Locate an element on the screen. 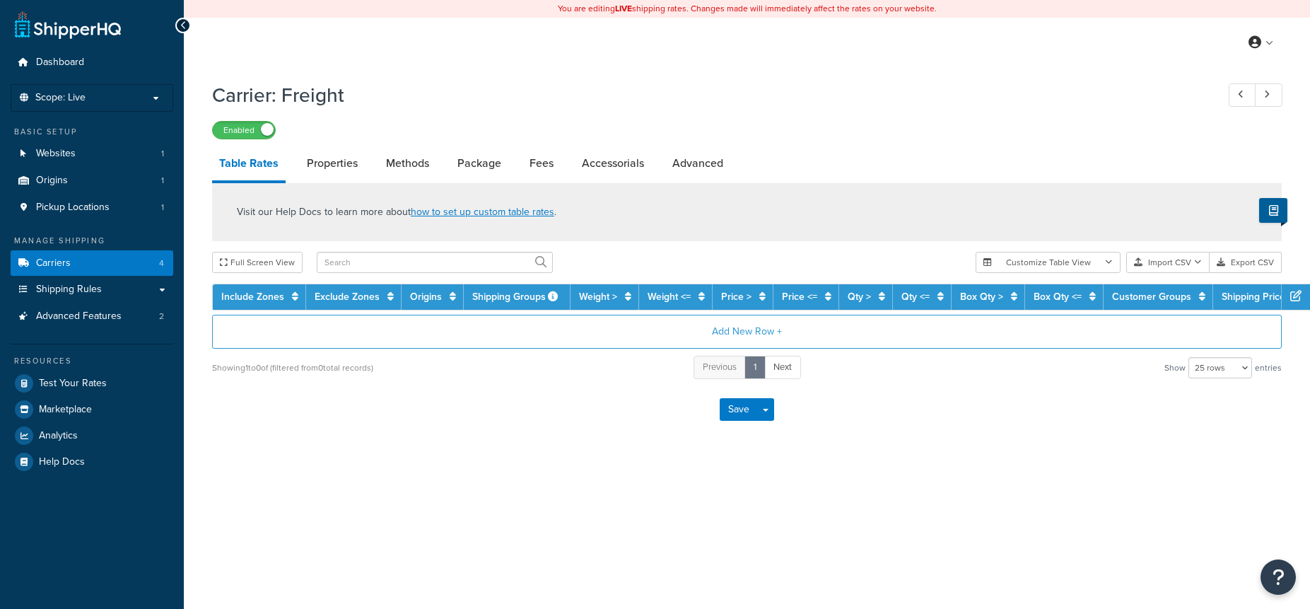  span: Help Docs is located at coordinates (61, 462).